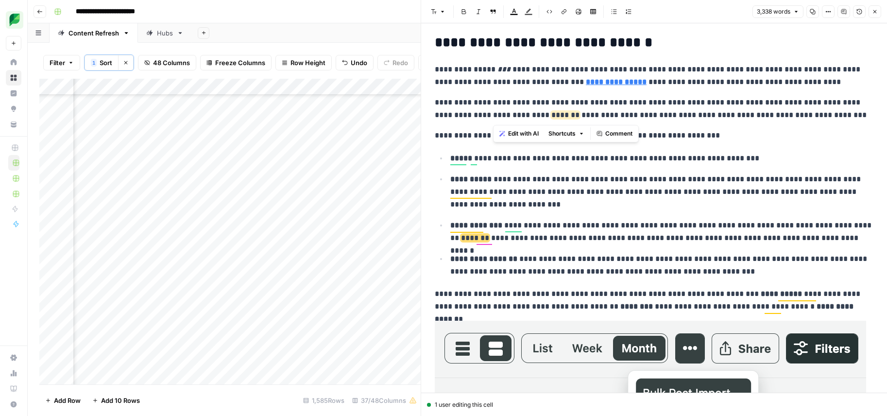 This screenshot has height=416, width=887. What do you see at coordinates (654, 405) in the screenshot?
I see `div: 1 user editing this cell` at bounding box center [654, 405].